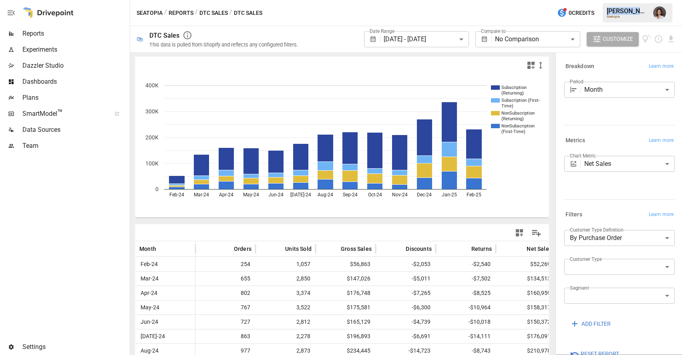 The image size is (682, 355). I want to click on label: Compare to, so click(494, 31).